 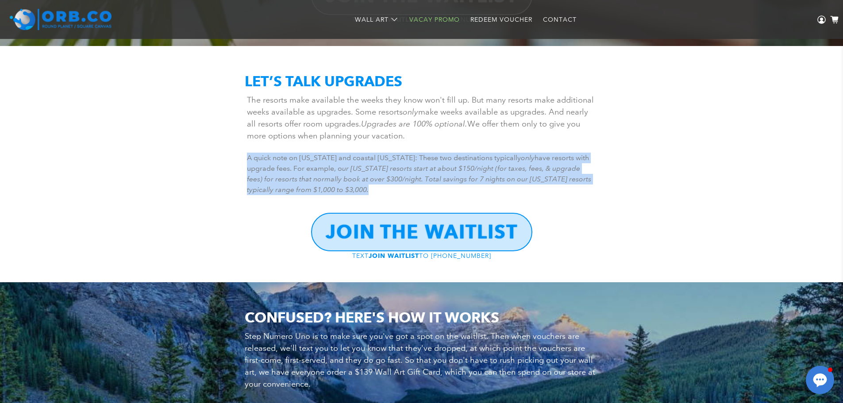 What do you see at coordinates (422, 232) in the screenshot?
I see `a: JOIN THE WAITLIST` at bounding box center [422, 232].